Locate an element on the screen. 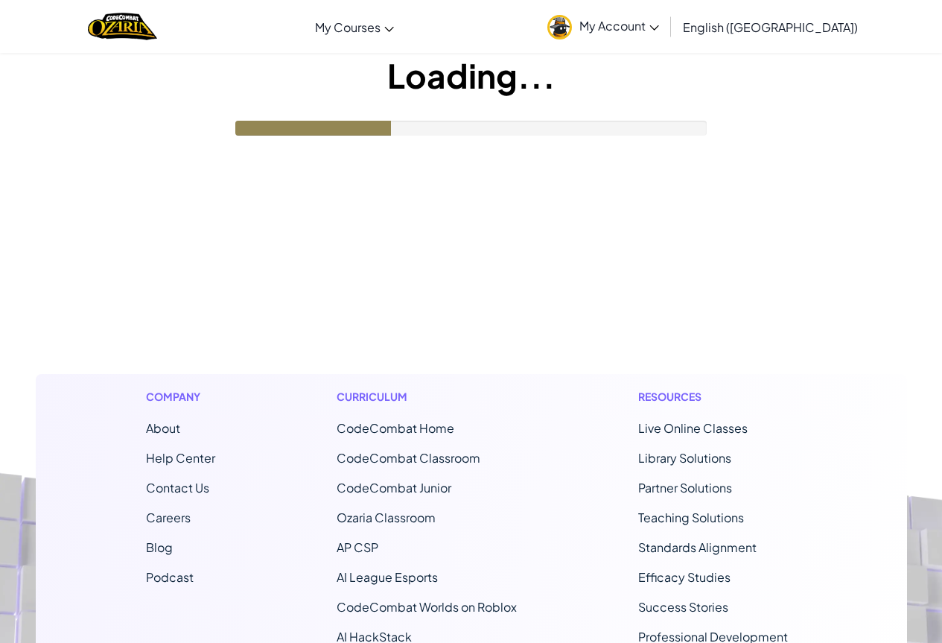  a: Success Stories is located at coordinates (683, 606).